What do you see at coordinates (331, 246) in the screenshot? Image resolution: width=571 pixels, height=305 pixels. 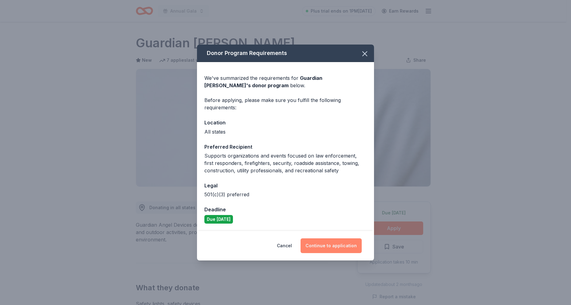 I see `button: Continue to application` at bounding box center [331, 246].